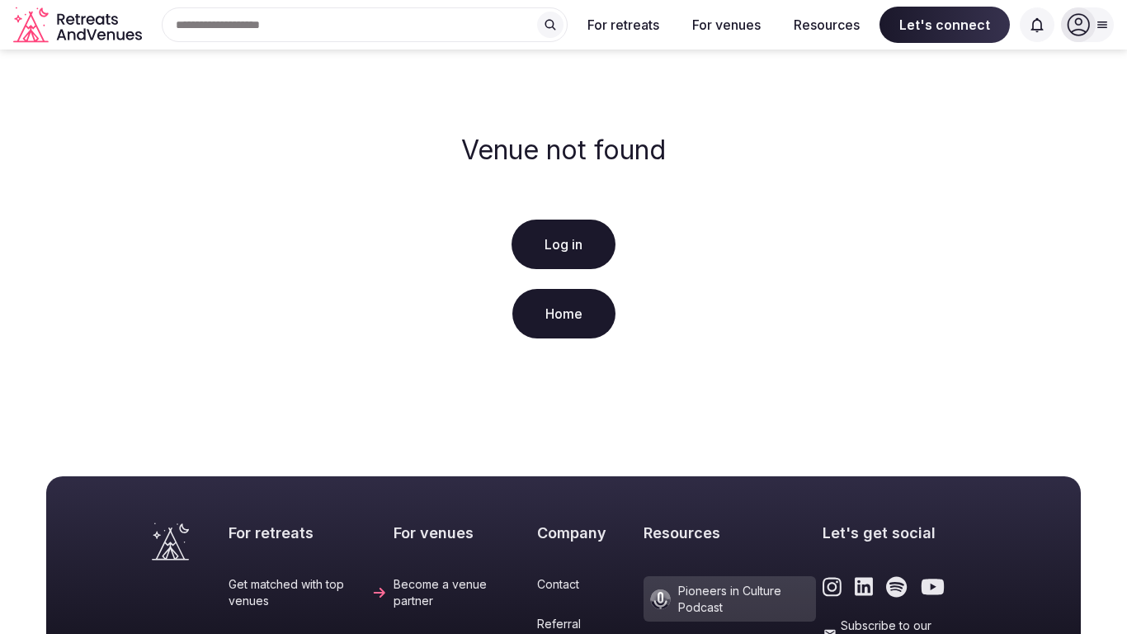 The width and height of the screenshot is (1127, 634). I want to click on button: For venues, so click(726, 25).